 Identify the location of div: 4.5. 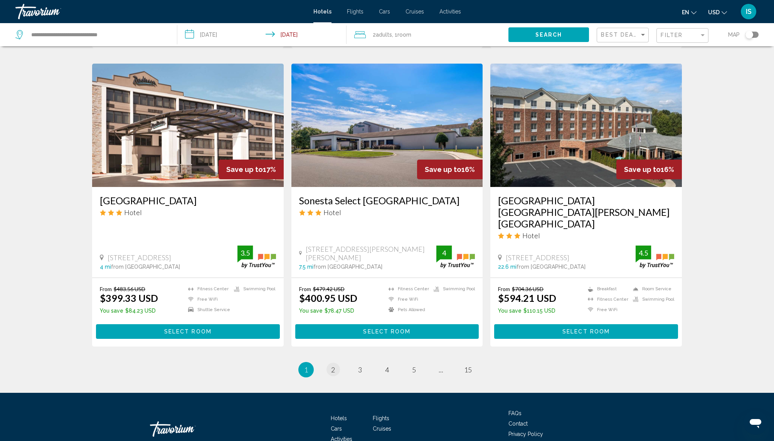
(644, 253).